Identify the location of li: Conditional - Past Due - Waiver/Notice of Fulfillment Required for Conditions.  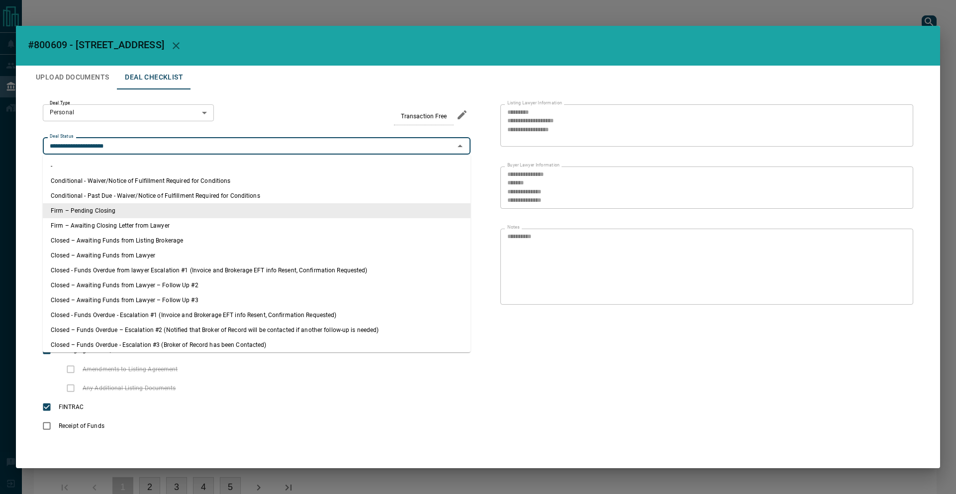
(257, 196).